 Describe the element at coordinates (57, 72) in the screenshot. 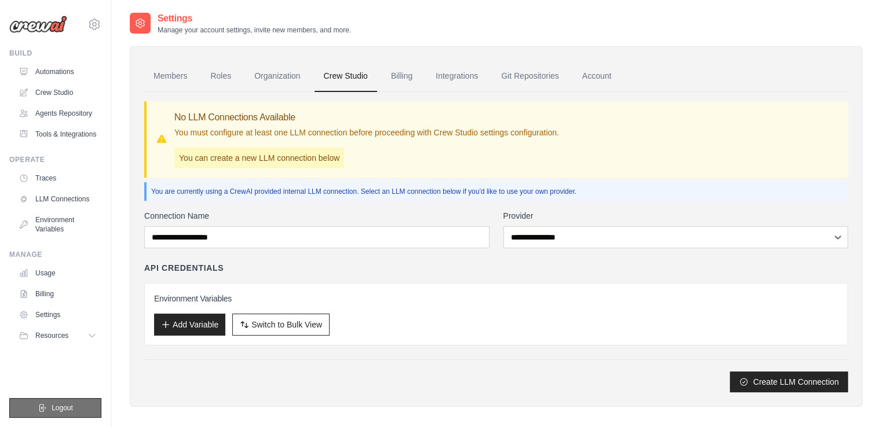

I see `a: Automations` at that location.